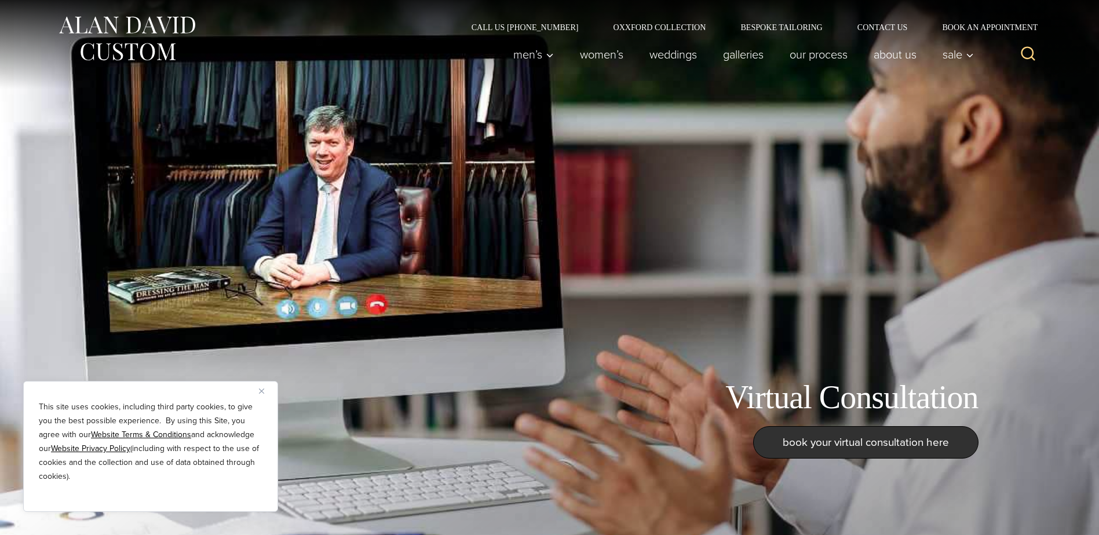 The height and width of the screenshot is (535, 1099). Describe the element at coordinates (534, 54) in the screenshot. I see `span: Men’s` at that location.